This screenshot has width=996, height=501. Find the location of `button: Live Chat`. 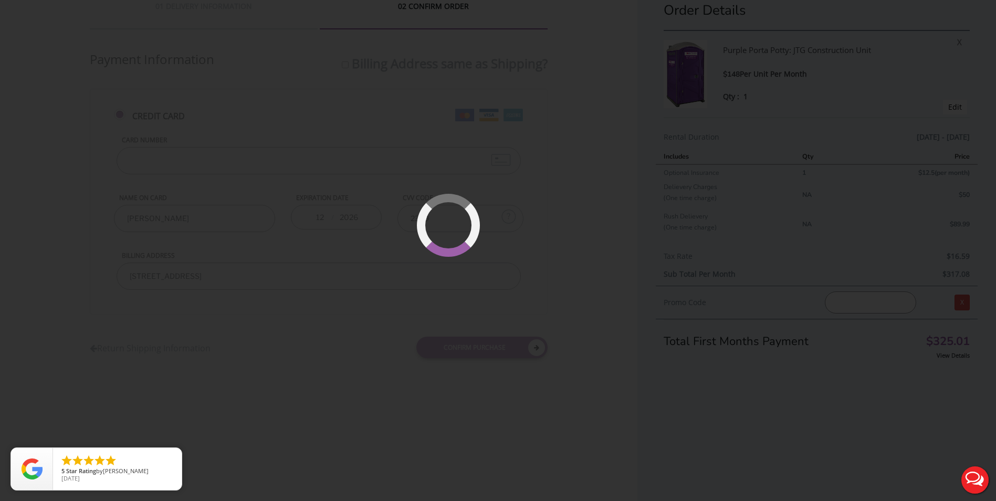

button: Live Chat is located at coordinates (975, 480).